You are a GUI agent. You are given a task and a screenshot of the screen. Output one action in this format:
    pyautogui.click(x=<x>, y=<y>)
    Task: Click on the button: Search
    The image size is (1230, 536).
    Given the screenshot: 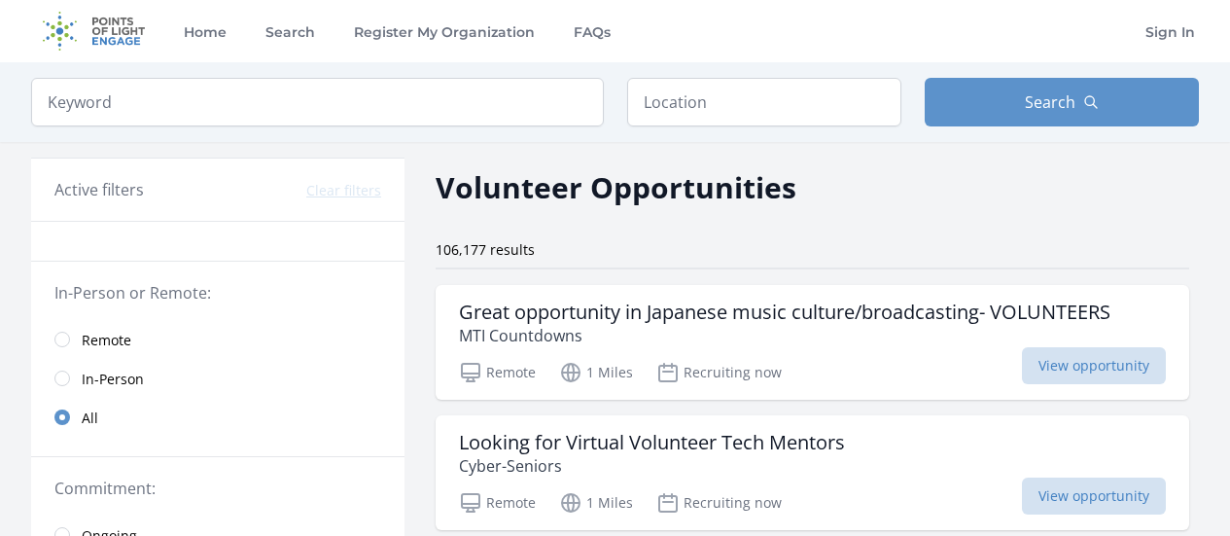 What is the action you would take?
    pyautogui.click(x=1062, y=102)
    